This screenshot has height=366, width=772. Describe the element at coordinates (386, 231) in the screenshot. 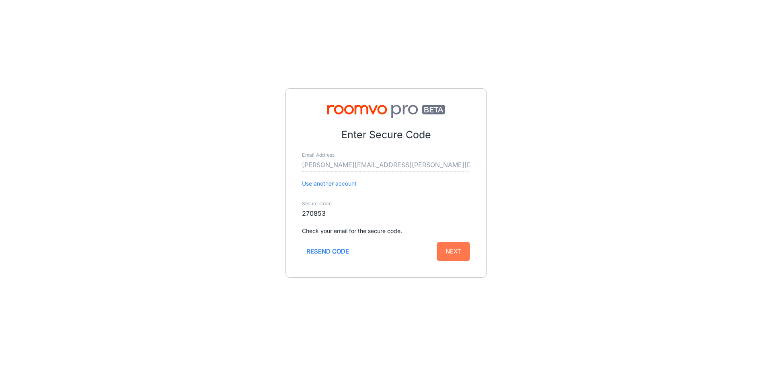

I see `p: Check your email for the secure code.` at that location.